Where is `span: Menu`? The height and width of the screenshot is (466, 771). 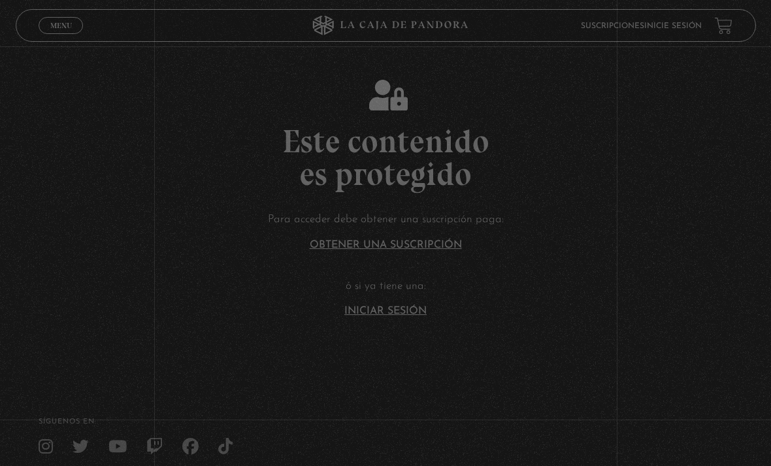 span: Menu is located at coordinates (61, 25).